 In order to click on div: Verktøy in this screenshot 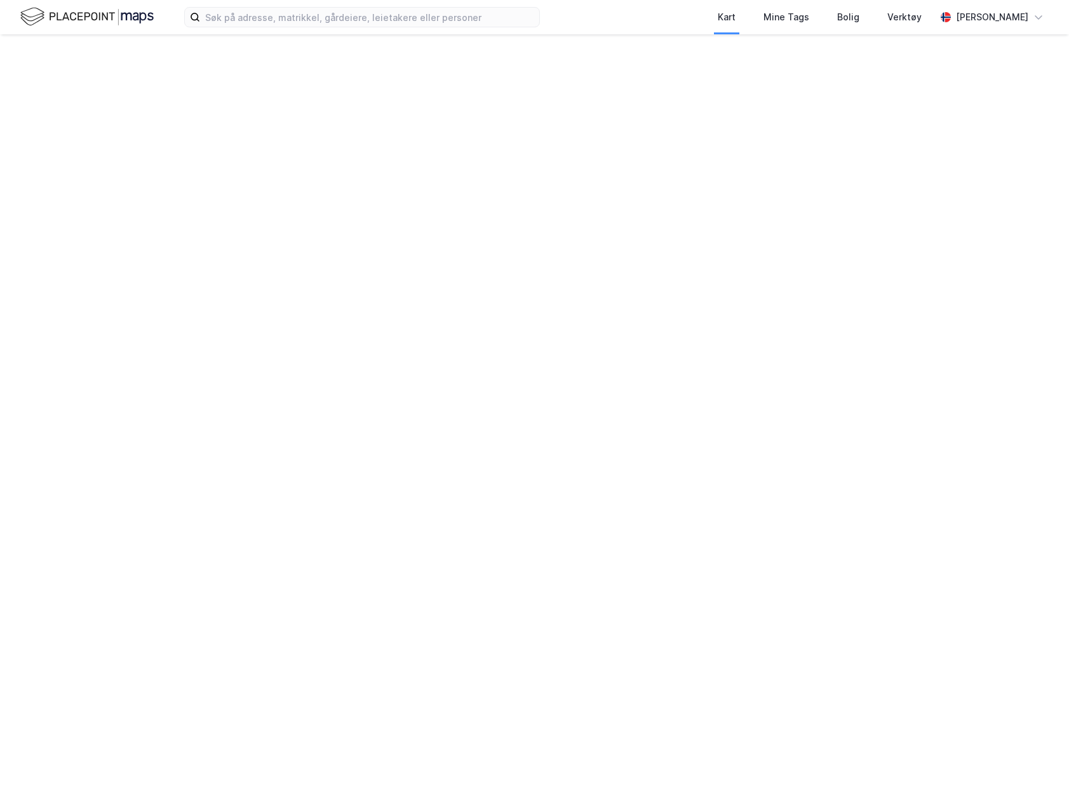, I will do `click(905, 17)`.